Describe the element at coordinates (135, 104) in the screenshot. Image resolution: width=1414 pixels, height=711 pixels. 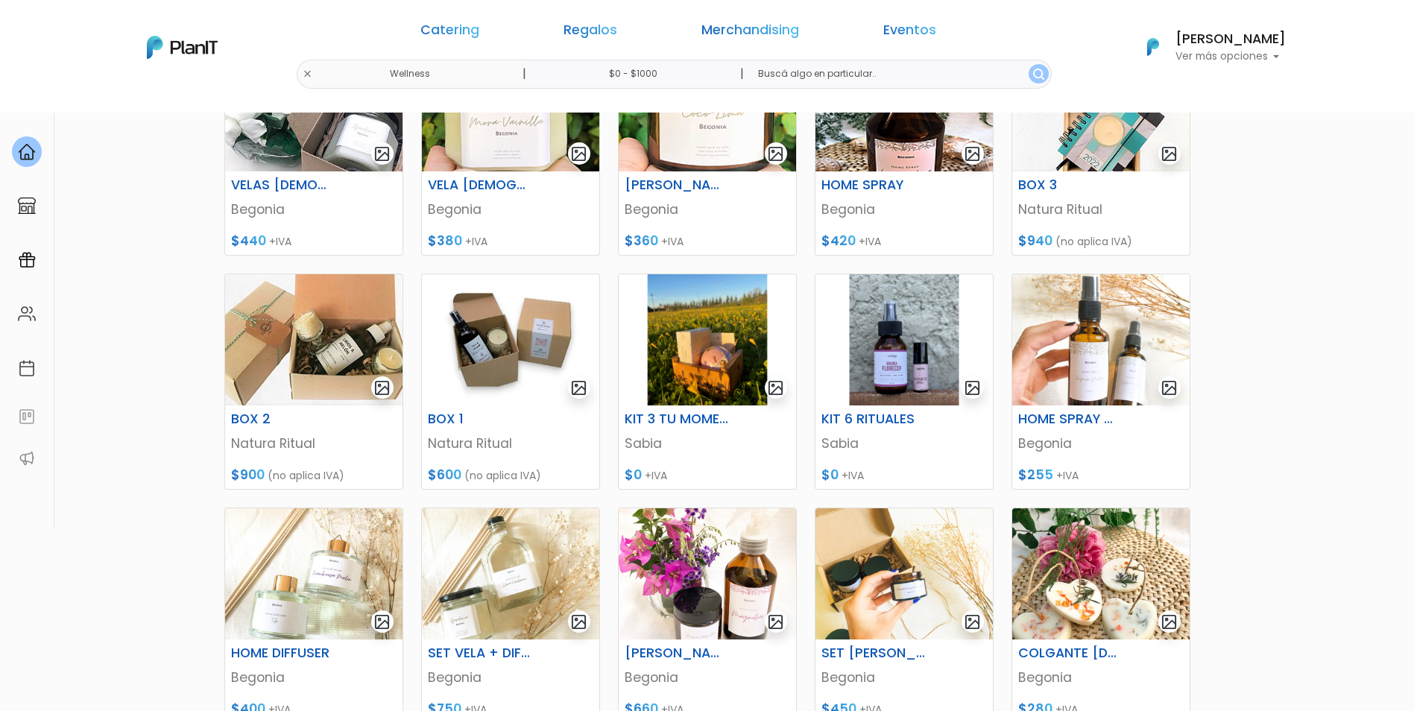
I see `img: user_04fe99587a33b9844688ac17b531be2b.png` at that location.